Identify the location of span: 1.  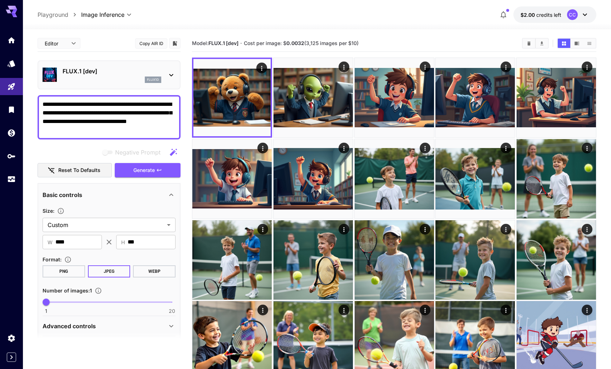
(46, 311).